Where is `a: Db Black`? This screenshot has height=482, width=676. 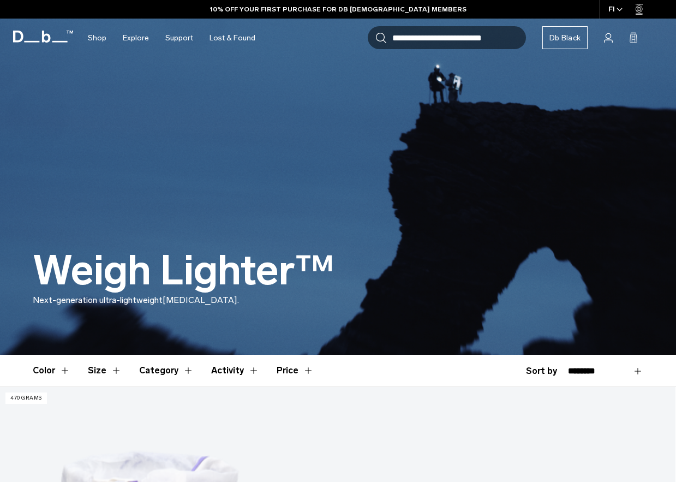 a: Db Black is located at coordinates (565, 38).